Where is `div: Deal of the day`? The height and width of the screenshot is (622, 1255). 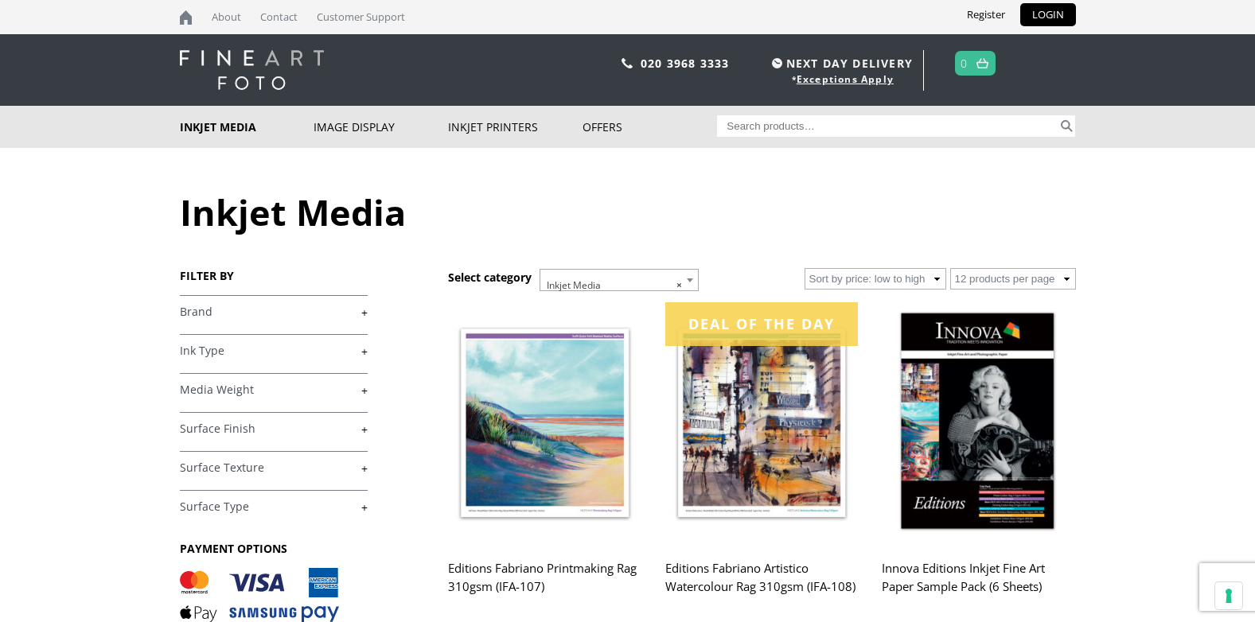 div: Deal of the day is located at coordinates (762, 324).